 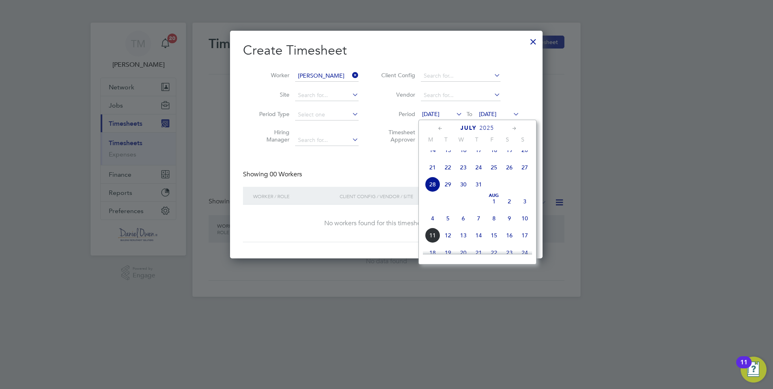 I want to click on label: Period Type, so click(x=271, y=114).